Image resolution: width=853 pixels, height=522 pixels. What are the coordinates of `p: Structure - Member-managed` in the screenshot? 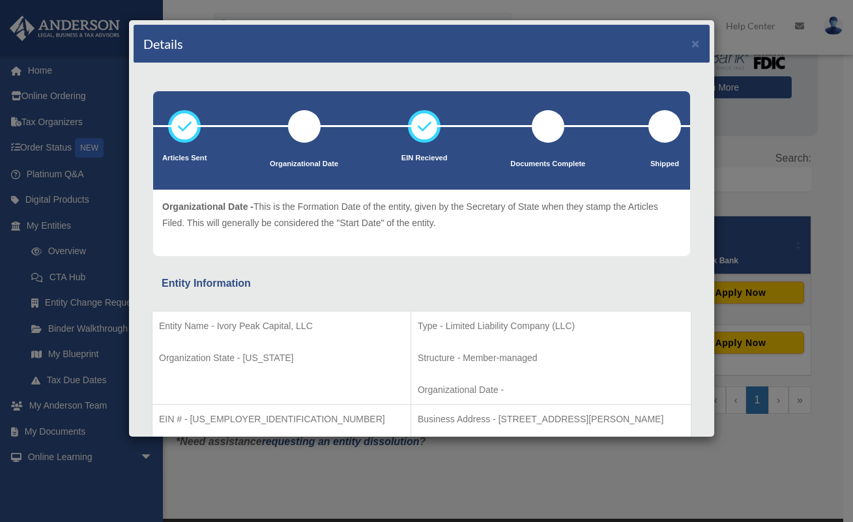 It's located at (551, 358).